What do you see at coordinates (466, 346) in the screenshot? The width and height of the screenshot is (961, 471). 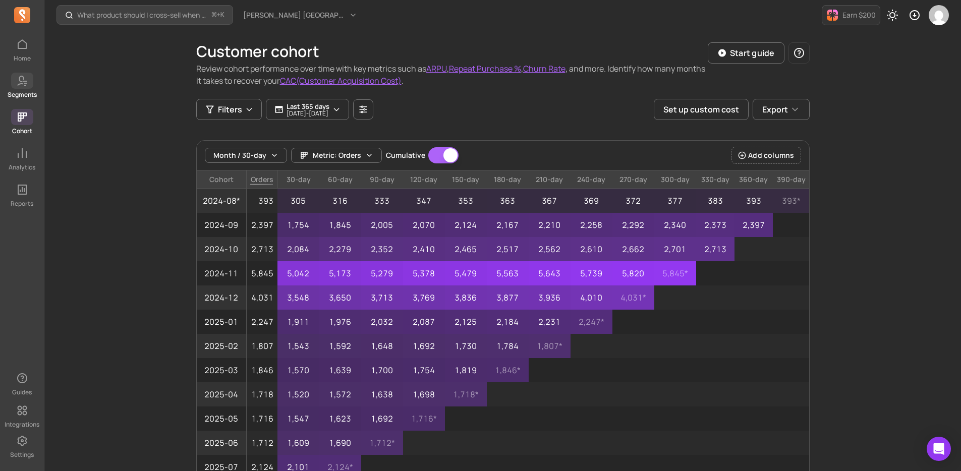 I see `p: 1,730` at bounding box center [466, 346].